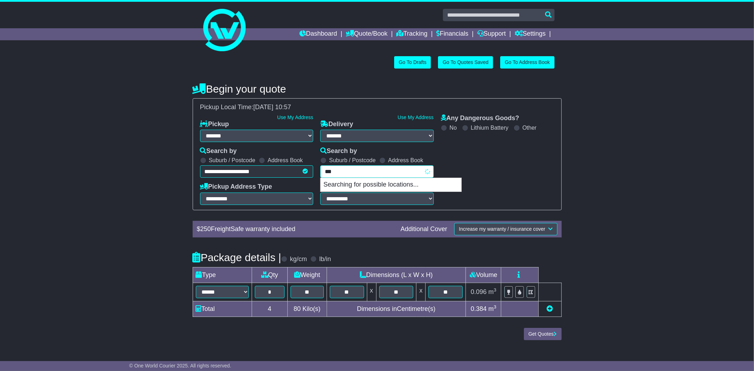 The height and width of the screenshot is (371, 754). What do you see at coordinates (367, 34) in the screenshot?
I see `a: Quote/Book` at bounding box center [367, 34].